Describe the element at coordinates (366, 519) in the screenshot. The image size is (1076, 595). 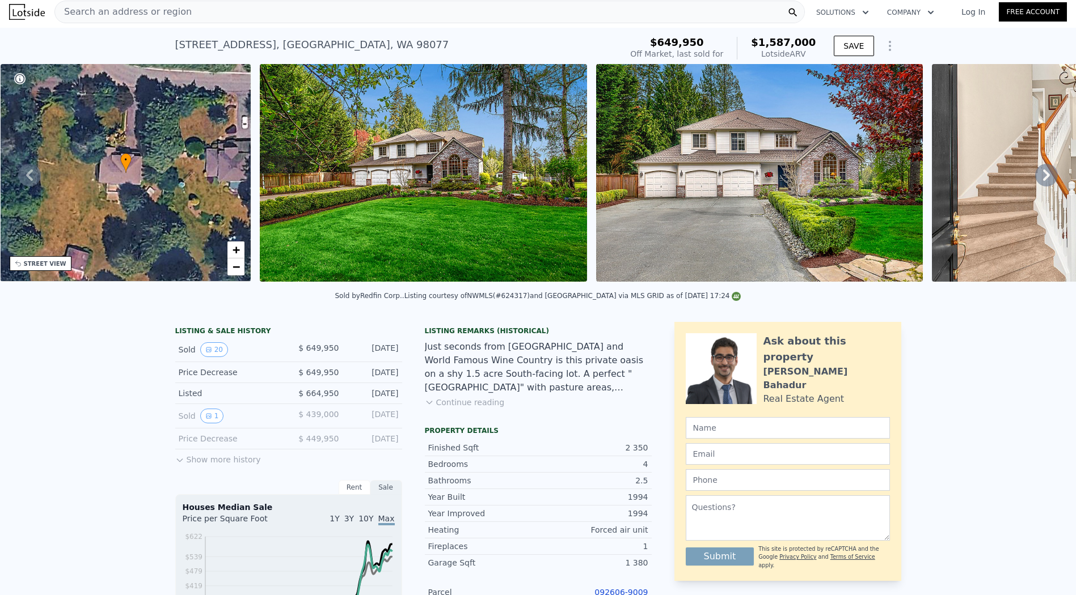
I see `span: 10Y` at that location.